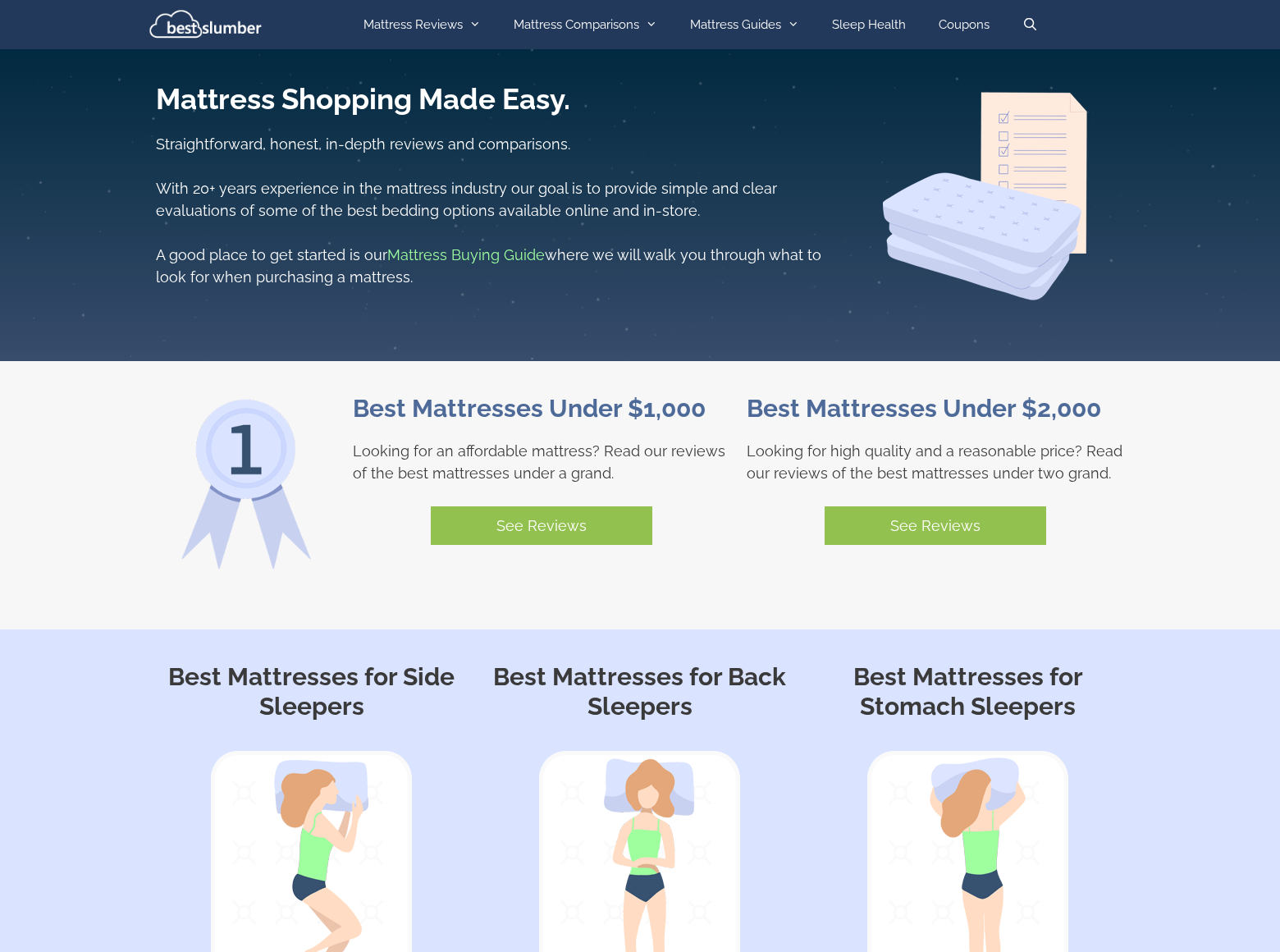 The image size is (1280, 952). Describe the element at coordinates (529, 408) in the screenshot. I see `a: Best Mattresses Under $1,000` at that location.